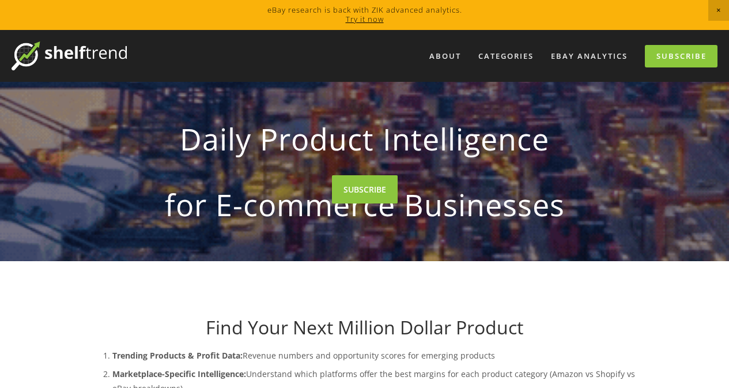  Describe the element at coordinates (365, 19) in the screenshot. I see `a: Try it now` at that location.